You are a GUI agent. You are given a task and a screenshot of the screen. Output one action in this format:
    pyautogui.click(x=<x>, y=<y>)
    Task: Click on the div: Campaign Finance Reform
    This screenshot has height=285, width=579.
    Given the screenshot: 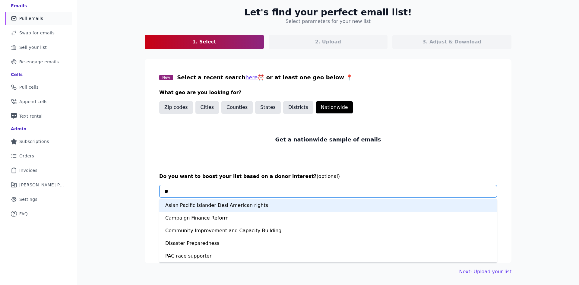 What is the action you would take?
    pyautogui.click(x=328, y=218)
    